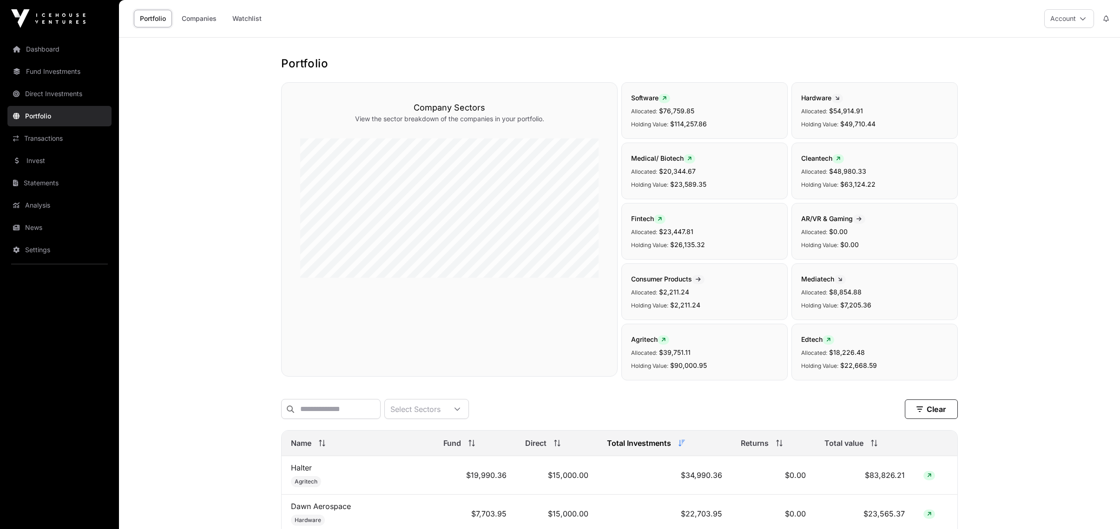 The height and width of the screenshot is (529, 1120). I want to click on span: Returns, so click(754, 443).